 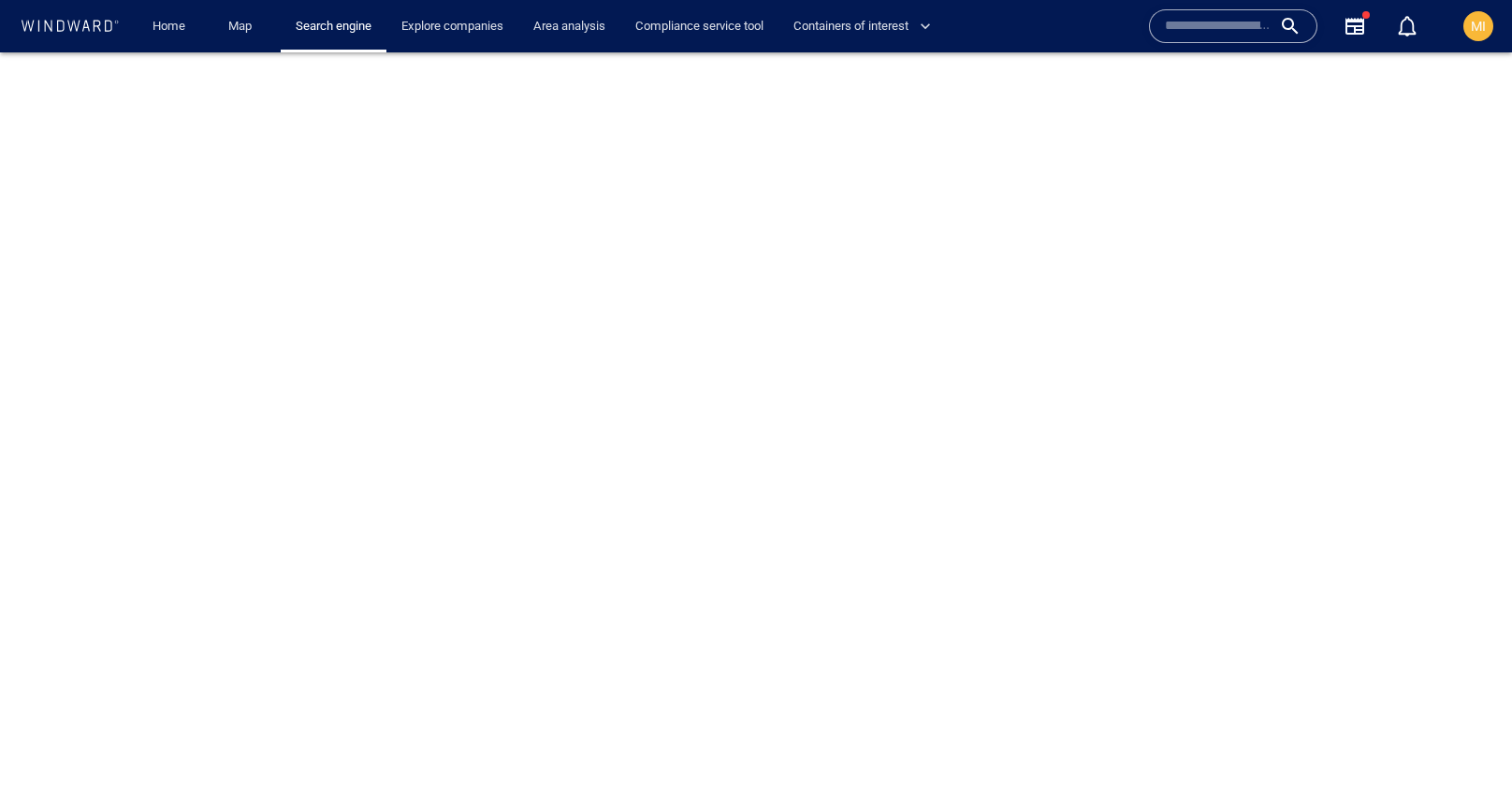 What do you see at coordinates (168, 27) in the screenshot?
I see `a: Home` at bounding box center [168, 27].